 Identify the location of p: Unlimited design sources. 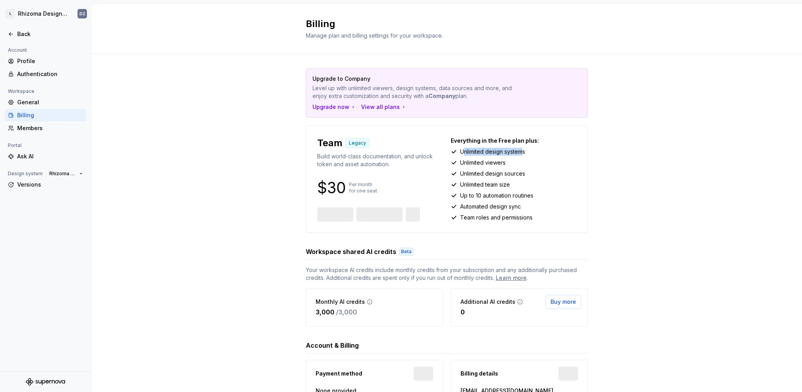
(493, 173).